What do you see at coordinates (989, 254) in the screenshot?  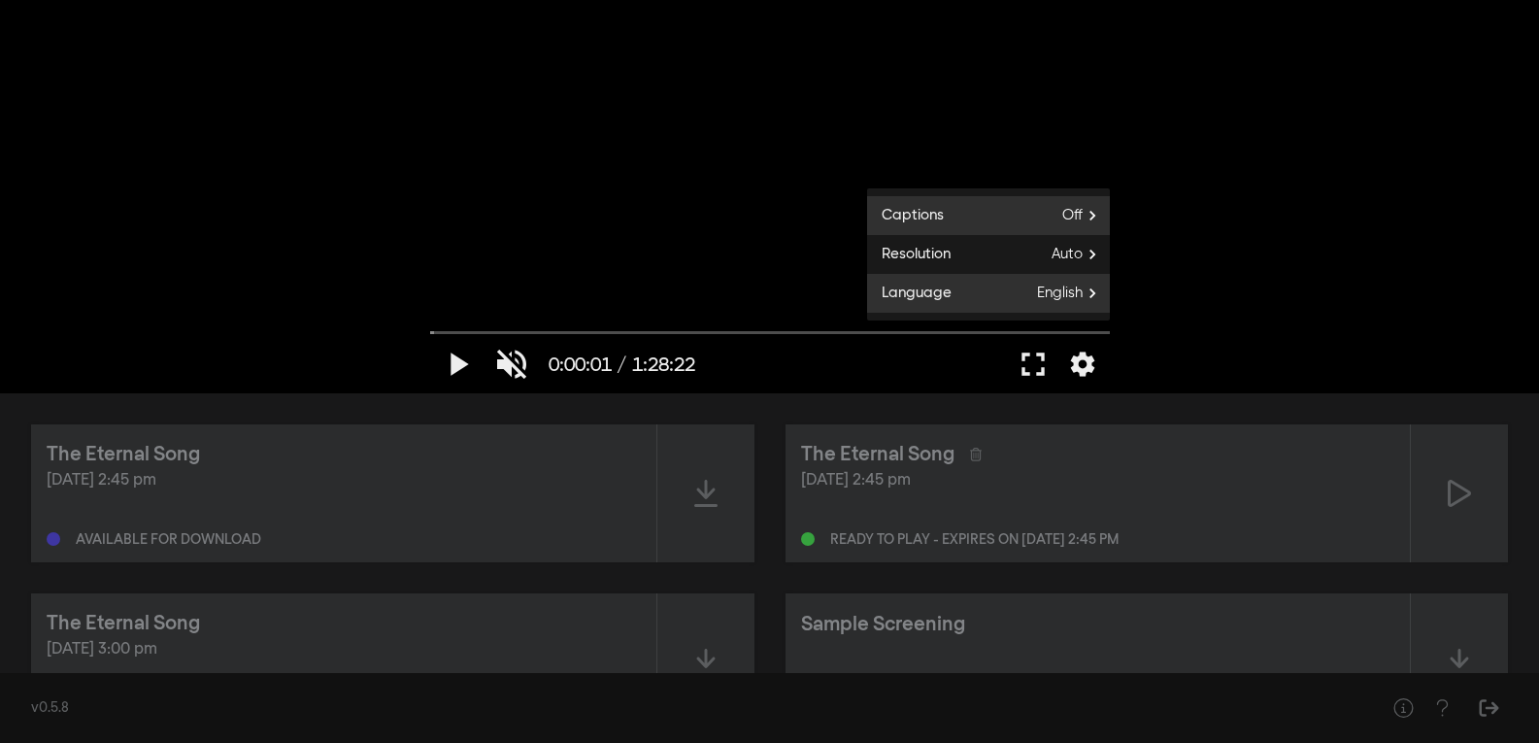 I see `button: Resolution` at bounding box center [989, 254].